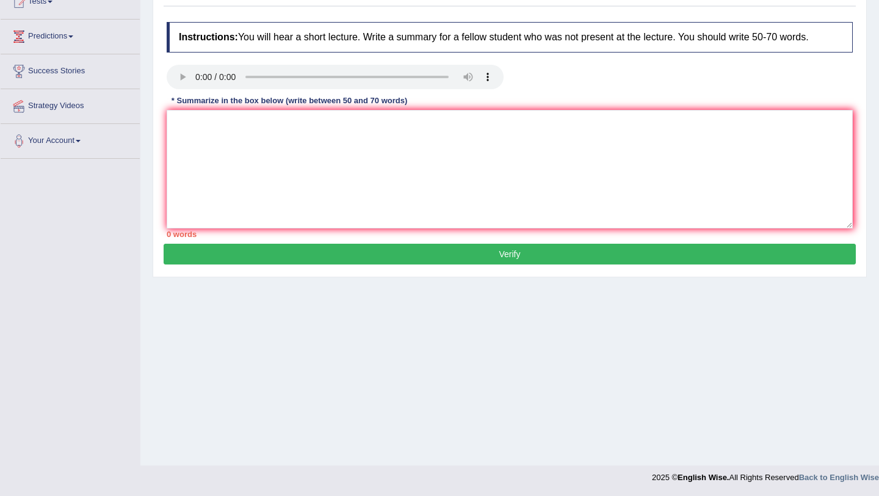  What do you see at coordinates (70, 35) in the screenshot?
I see `a: Predictions` at bounding box center [70, 35].